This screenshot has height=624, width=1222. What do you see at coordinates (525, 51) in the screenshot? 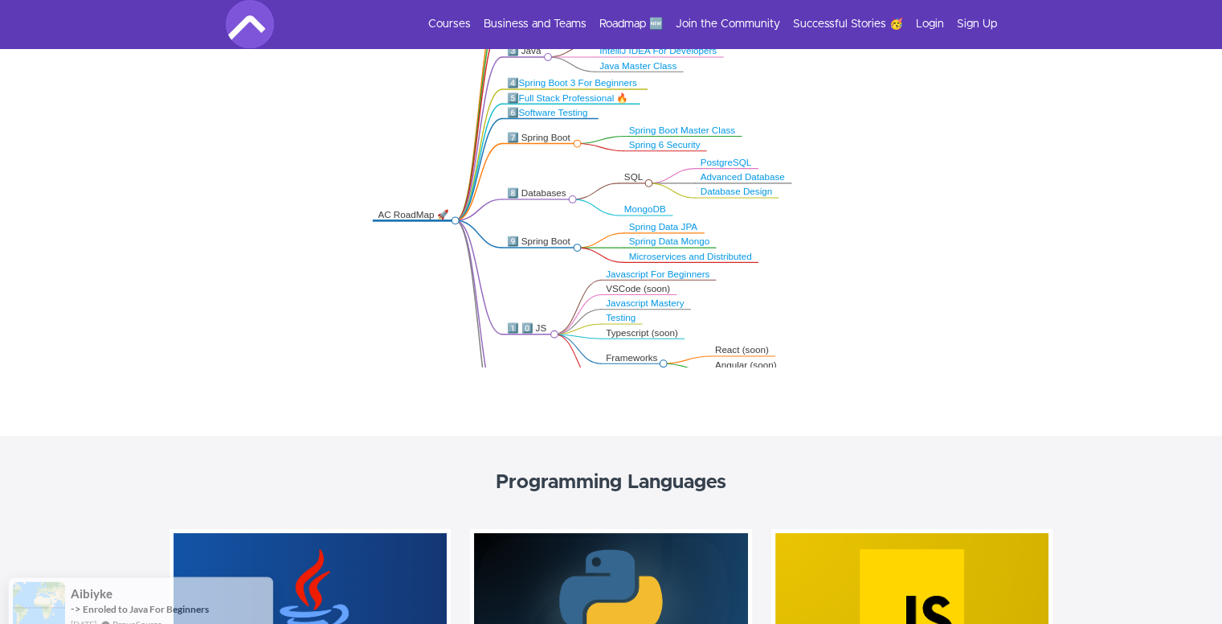
I see `div: 3️⃣ Java` at bounding box center [525, 51].